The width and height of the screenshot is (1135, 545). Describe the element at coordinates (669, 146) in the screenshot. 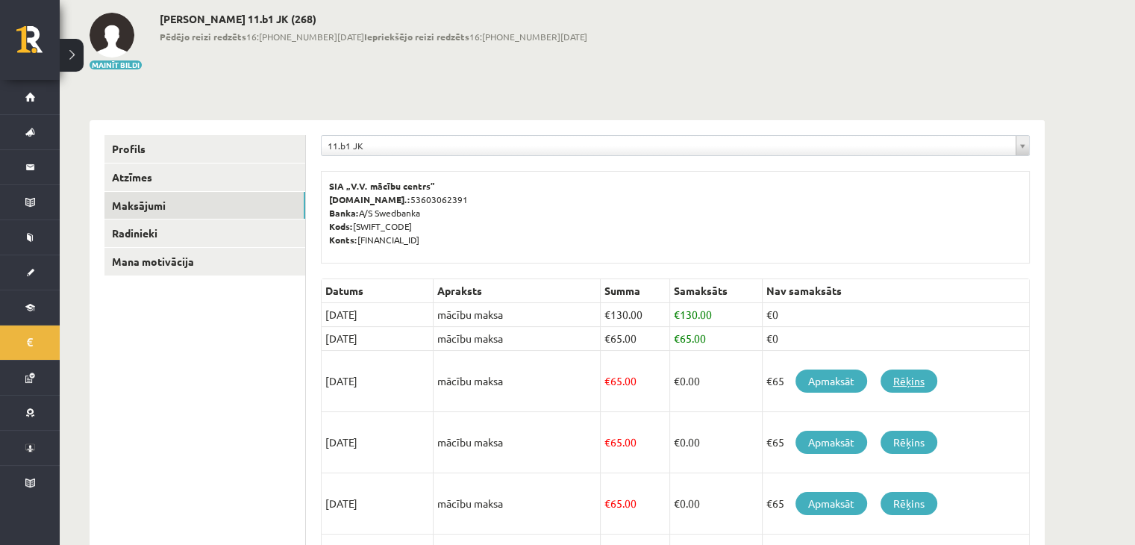

I see `span: 11.b1 JK` at that location.